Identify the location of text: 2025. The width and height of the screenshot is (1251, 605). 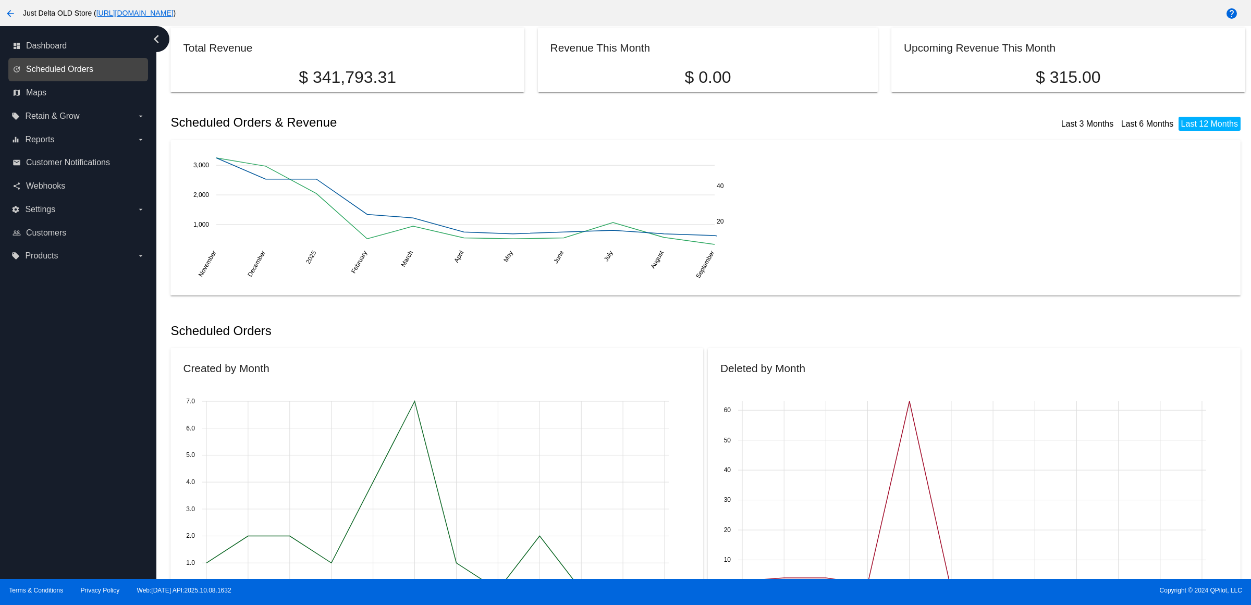
(312, 257).